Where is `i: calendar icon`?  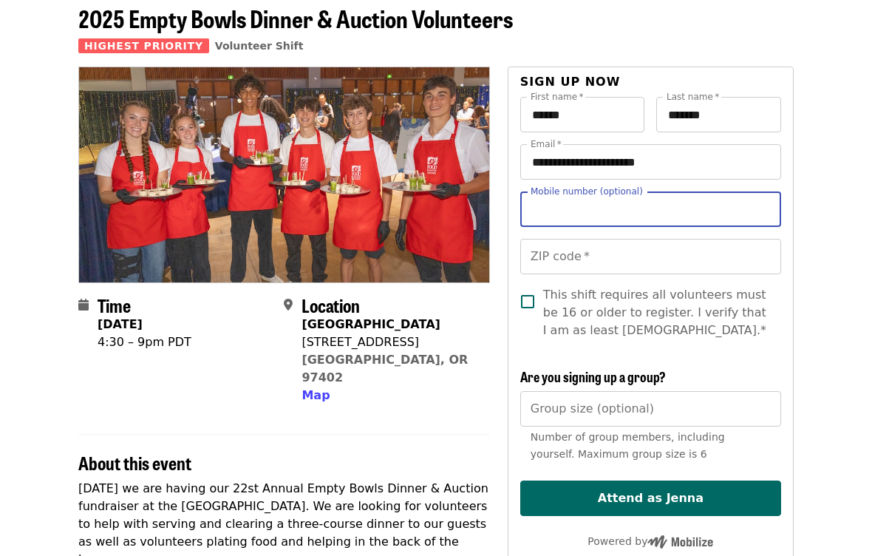
i: calendar icon is located at coordinates (84, 305).